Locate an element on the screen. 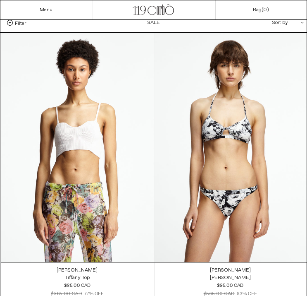 This screenshot has width=307, height=296. a: Tiffany Top is located at coordinates (77, 277).